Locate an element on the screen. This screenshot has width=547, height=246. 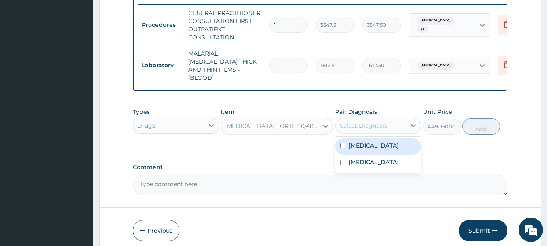
span: + 1 is located at coordinates (422, 30).